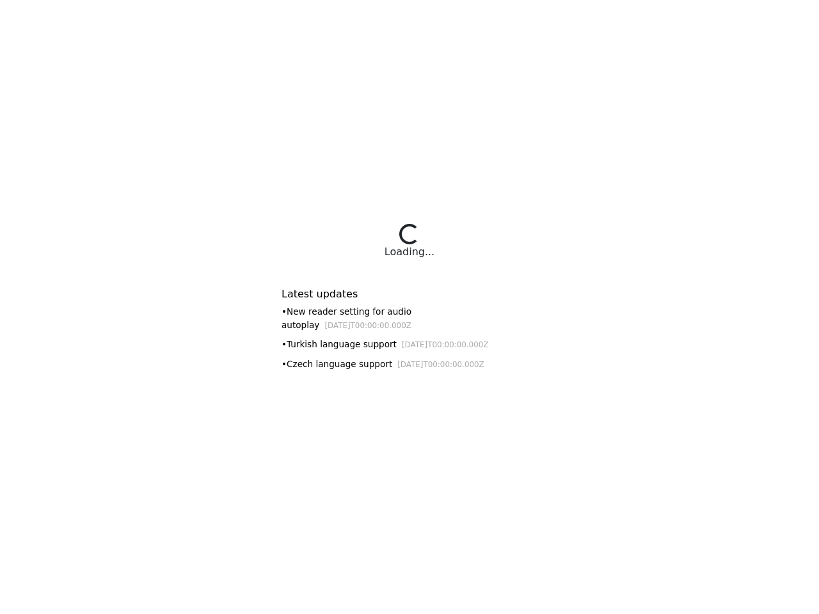 The image size is (819, 614). Describe the element at coordinates (409, 344) in the screenshot. I see `div: • Turkish language support` at that location.